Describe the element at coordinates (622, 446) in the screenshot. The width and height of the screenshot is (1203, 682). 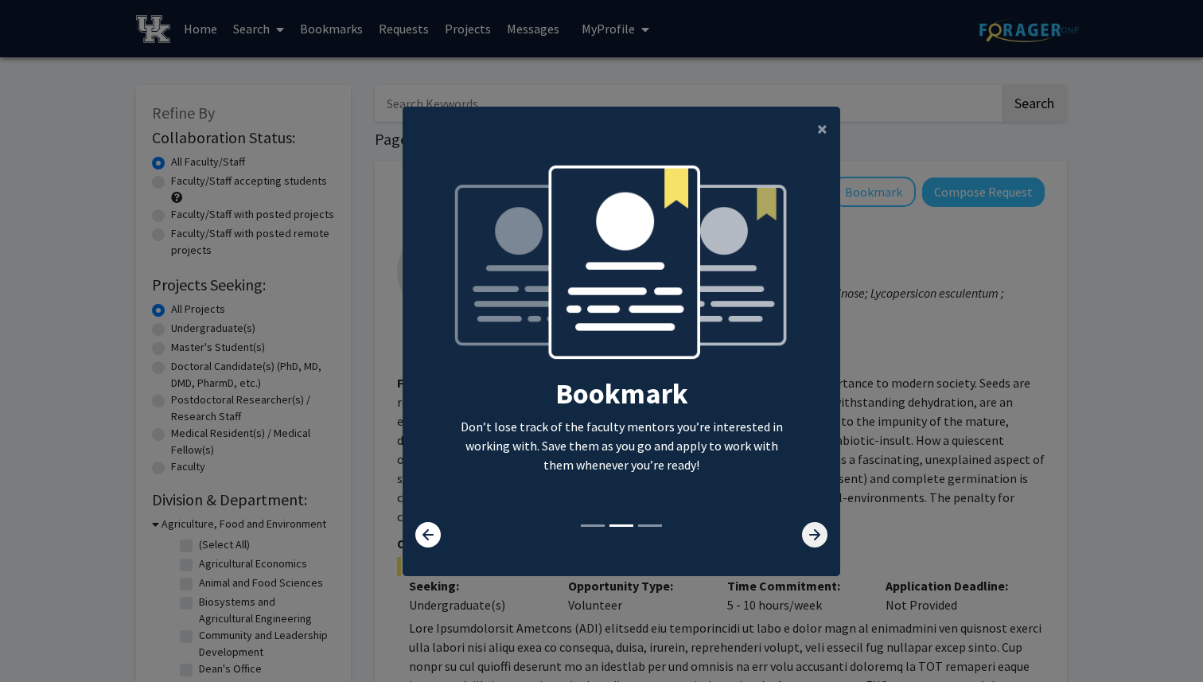
I see `p: Don’t lose track of the faculty mentors you’re interested in working with. Save them as you go an...` at that location.